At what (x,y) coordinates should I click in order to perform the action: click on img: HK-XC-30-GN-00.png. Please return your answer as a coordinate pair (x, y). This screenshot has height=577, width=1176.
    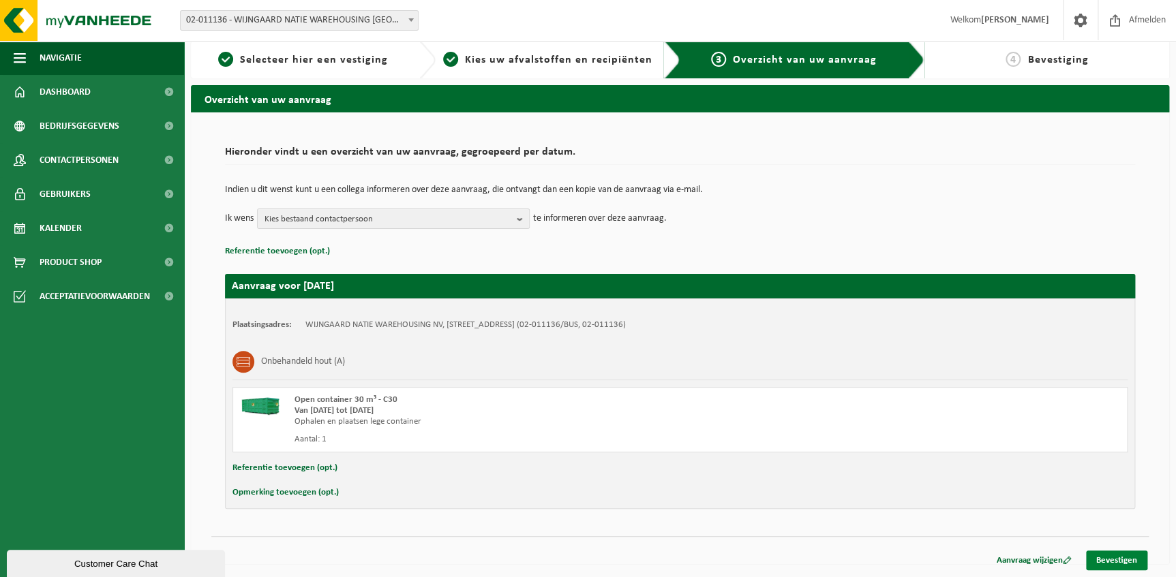
    Looking at the image, I should click on (260, 405).